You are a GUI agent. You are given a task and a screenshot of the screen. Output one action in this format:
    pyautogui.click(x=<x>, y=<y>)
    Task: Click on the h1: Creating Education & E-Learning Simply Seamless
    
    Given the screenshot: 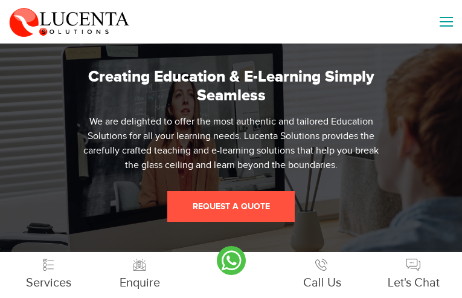 What is the action you would take?
    pyautogui.click(x=231, y=86)
    